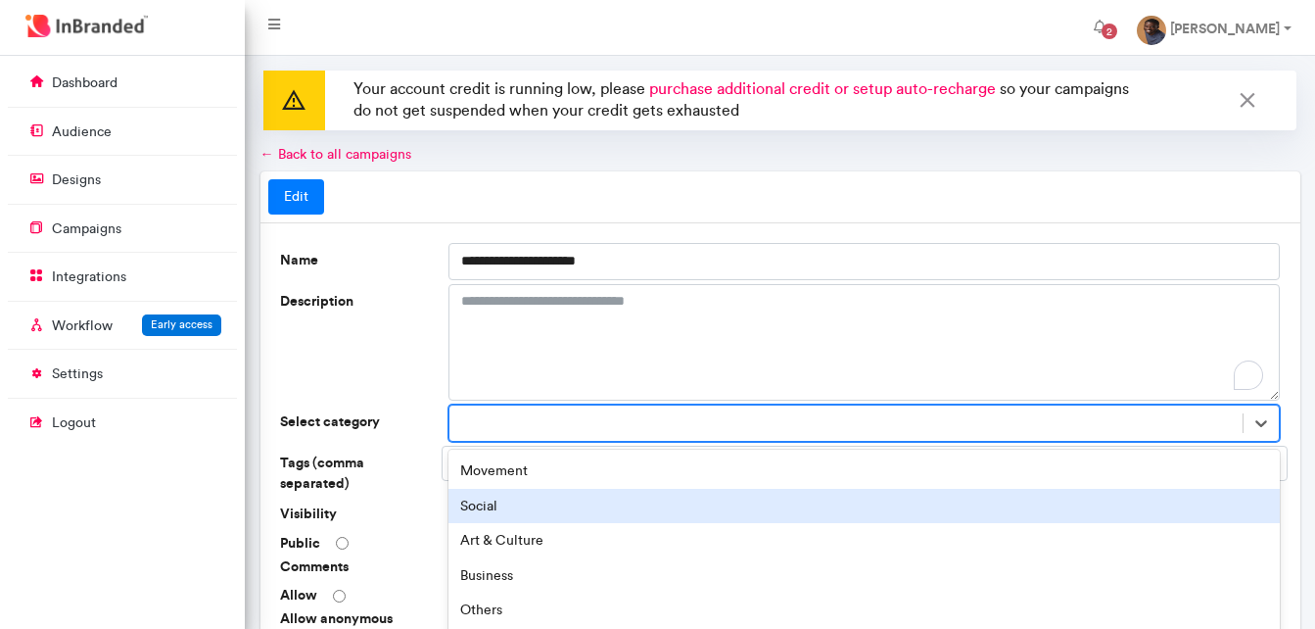 This screenshot has height=629, width=1315. Describe the element at coordinates (442, 567) in the screenshot. I see `span: Comments` at that location.